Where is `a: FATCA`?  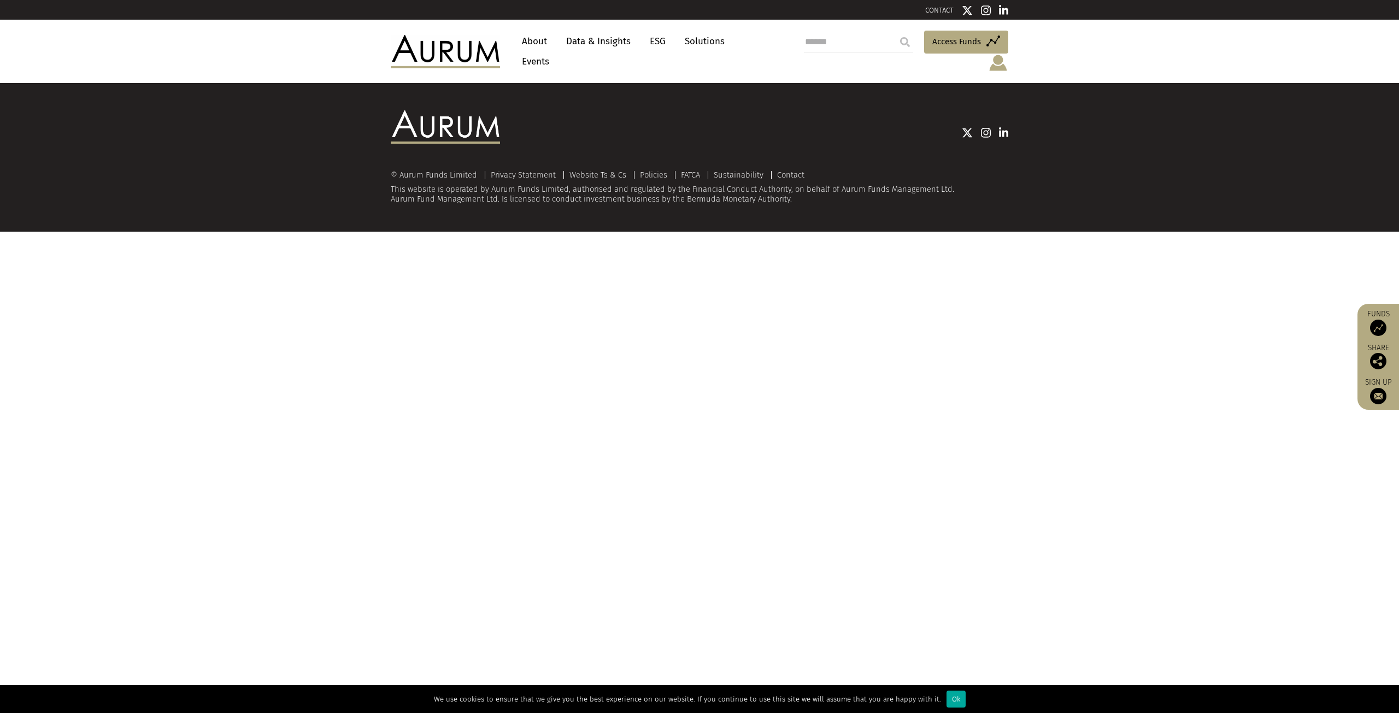
a: FATCA is located at coordinates (690, 175).